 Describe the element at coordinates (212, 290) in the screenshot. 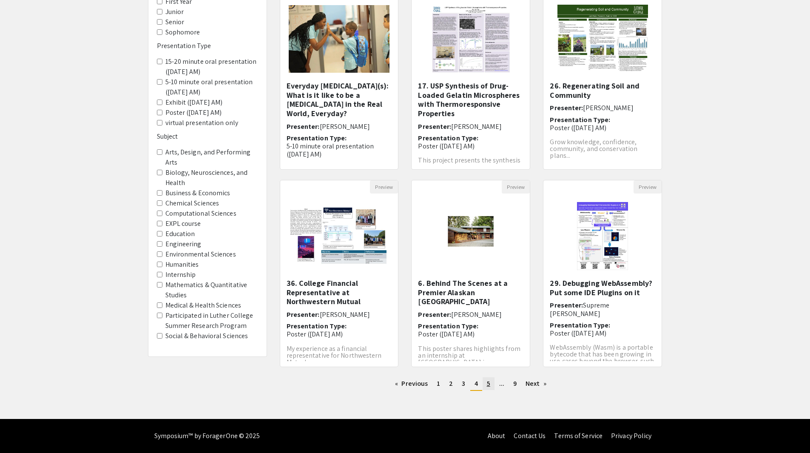

I see `label: Mathematics & Quantitative Studies` at that location.